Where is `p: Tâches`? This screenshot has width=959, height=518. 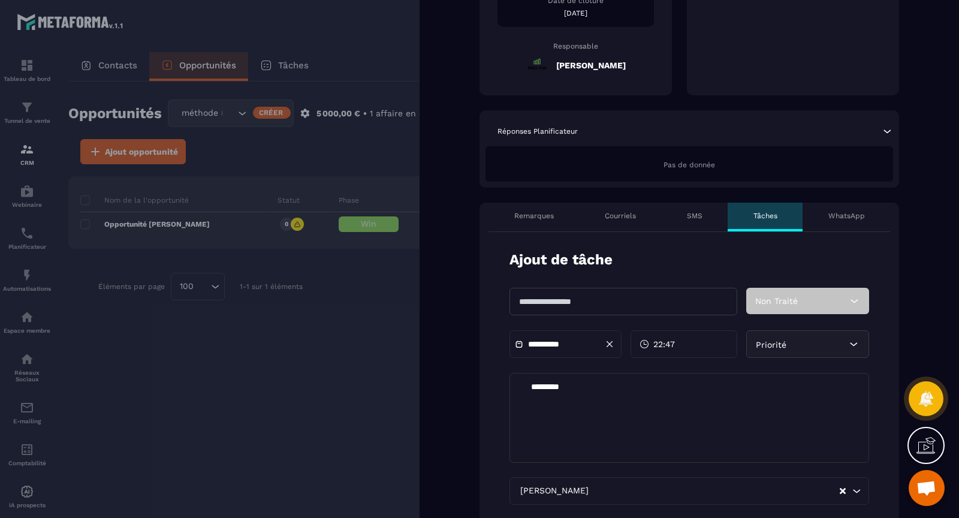 p: Tâches is located at coordinates (765, 216).